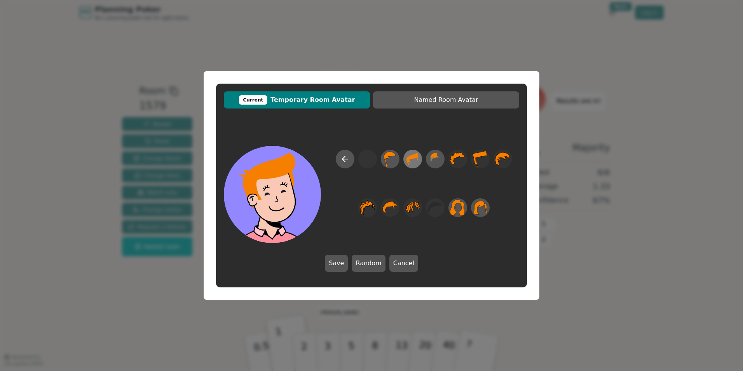 The height and width of the screenshot is (371, 743). What do you see at coordinates (297, 100) in the screenshot?
I see `button: CurrentTemporary Room Avatar` at bounding box center [297, 100].